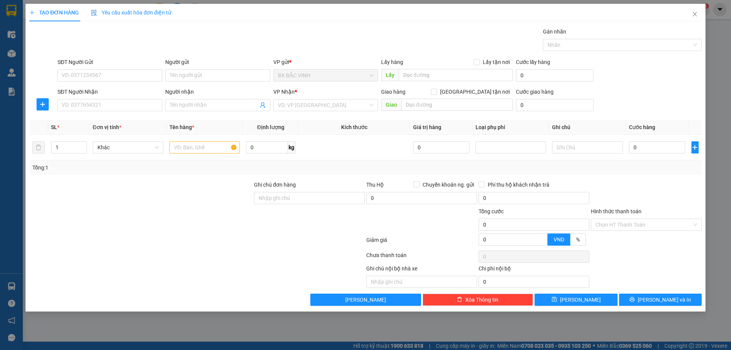 The image size is (731, 350). What do you see at coordinates (442, 147) in the screenshot?
I see `input: 0` at bounding box center [442, 147].